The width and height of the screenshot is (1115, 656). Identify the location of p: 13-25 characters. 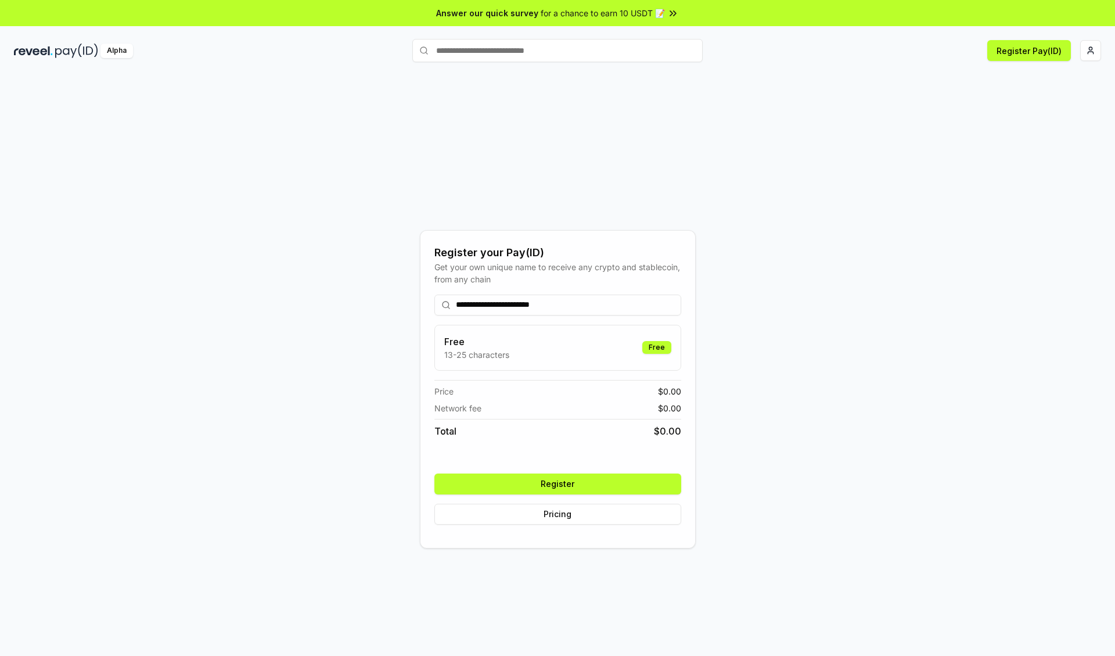
(477, 354).